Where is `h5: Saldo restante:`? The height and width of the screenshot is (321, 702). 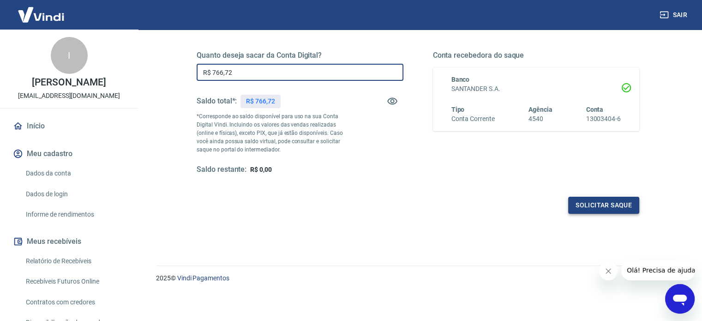 h5: Saldo restante: is located at coordinates (222, 169).